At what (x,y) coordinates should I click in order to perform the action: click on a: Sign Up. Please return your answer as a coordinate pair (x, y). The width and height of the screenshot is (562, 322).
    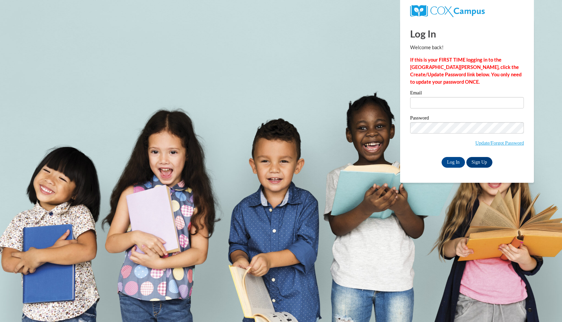
    Looking at the image, I should click on (480, 162).